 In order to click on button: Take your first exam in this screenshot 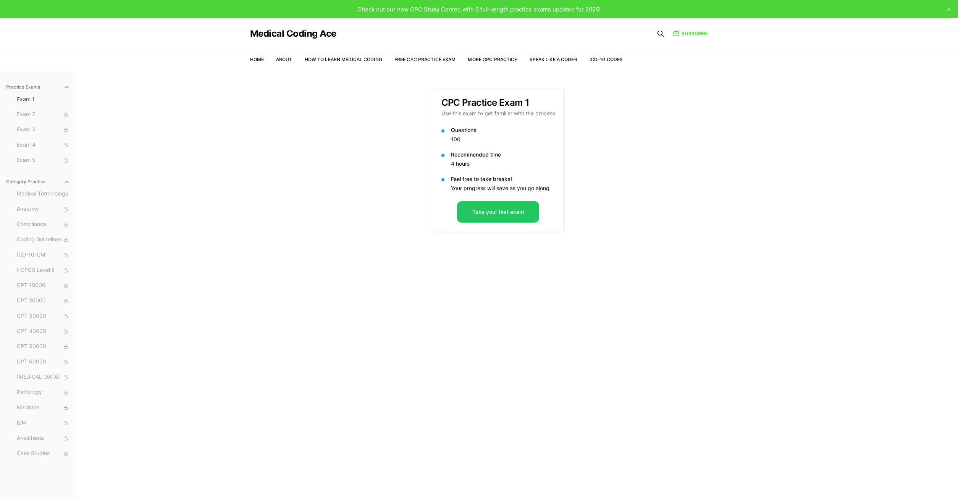, I will do `click(498, 212)`.